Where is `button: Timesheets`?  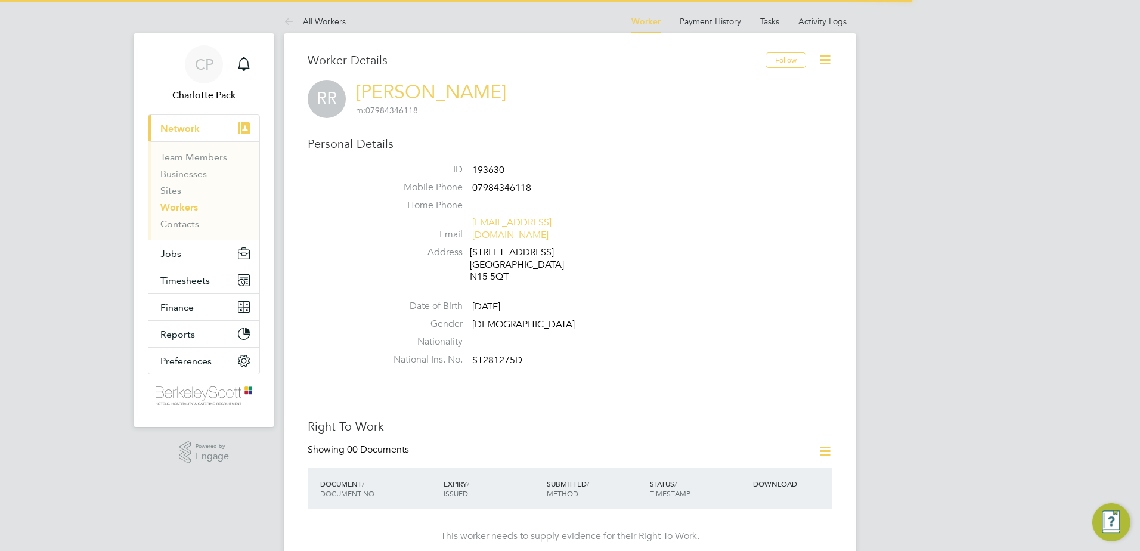
button: Timesheets is located at coordinates (204, 280).